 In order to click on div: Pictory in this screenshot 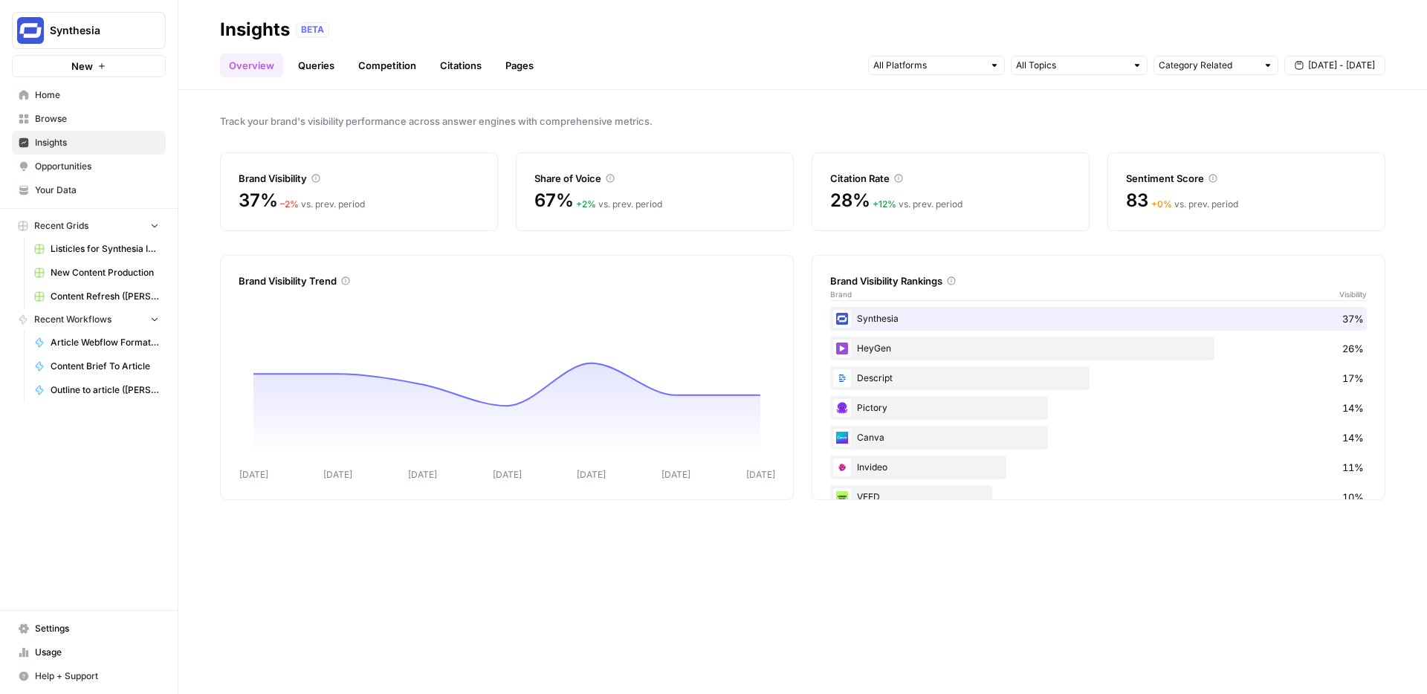, I will do `click(1098, 408)`.